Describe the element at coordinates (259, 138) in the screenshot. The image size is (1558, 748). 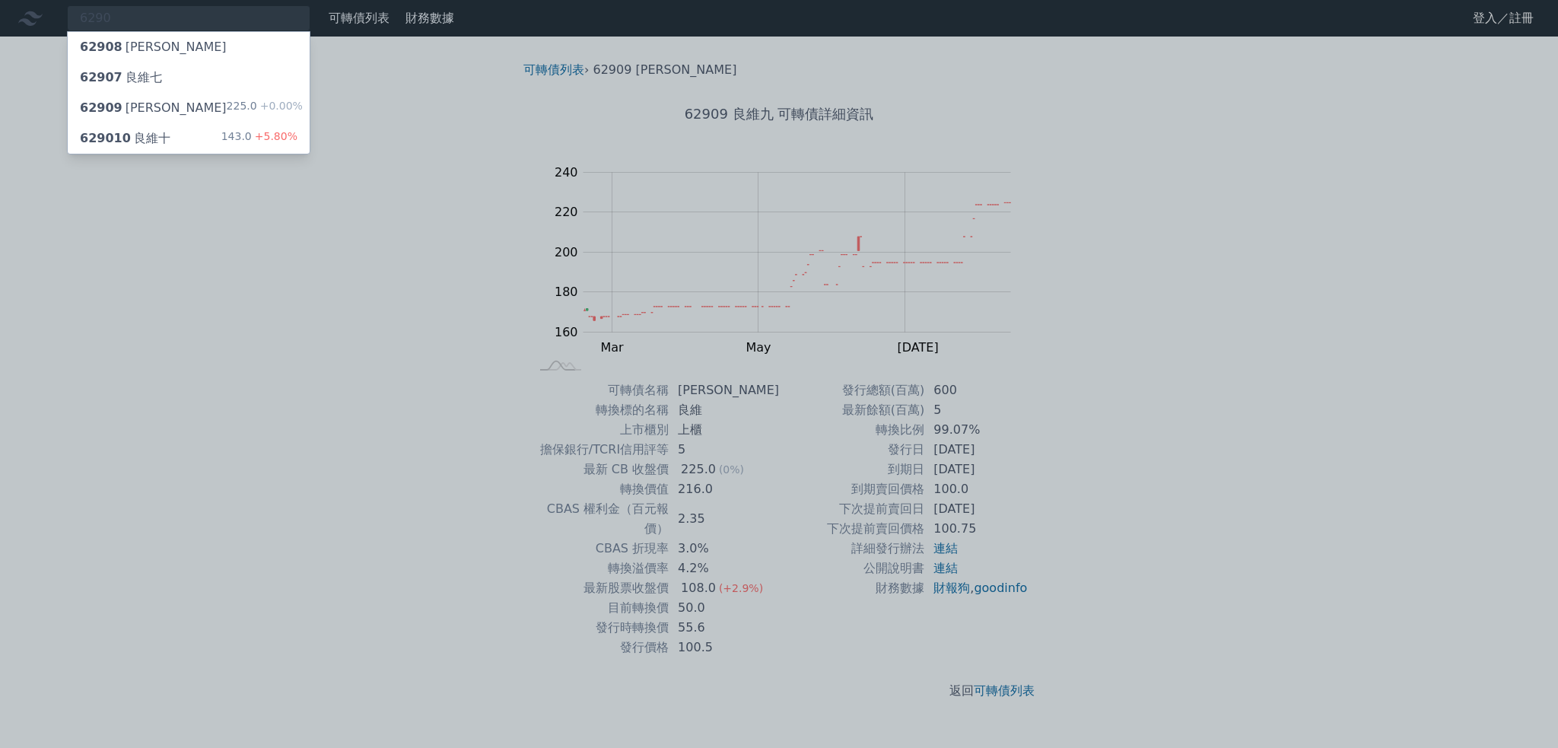
I see `div: 143.0` at that location.